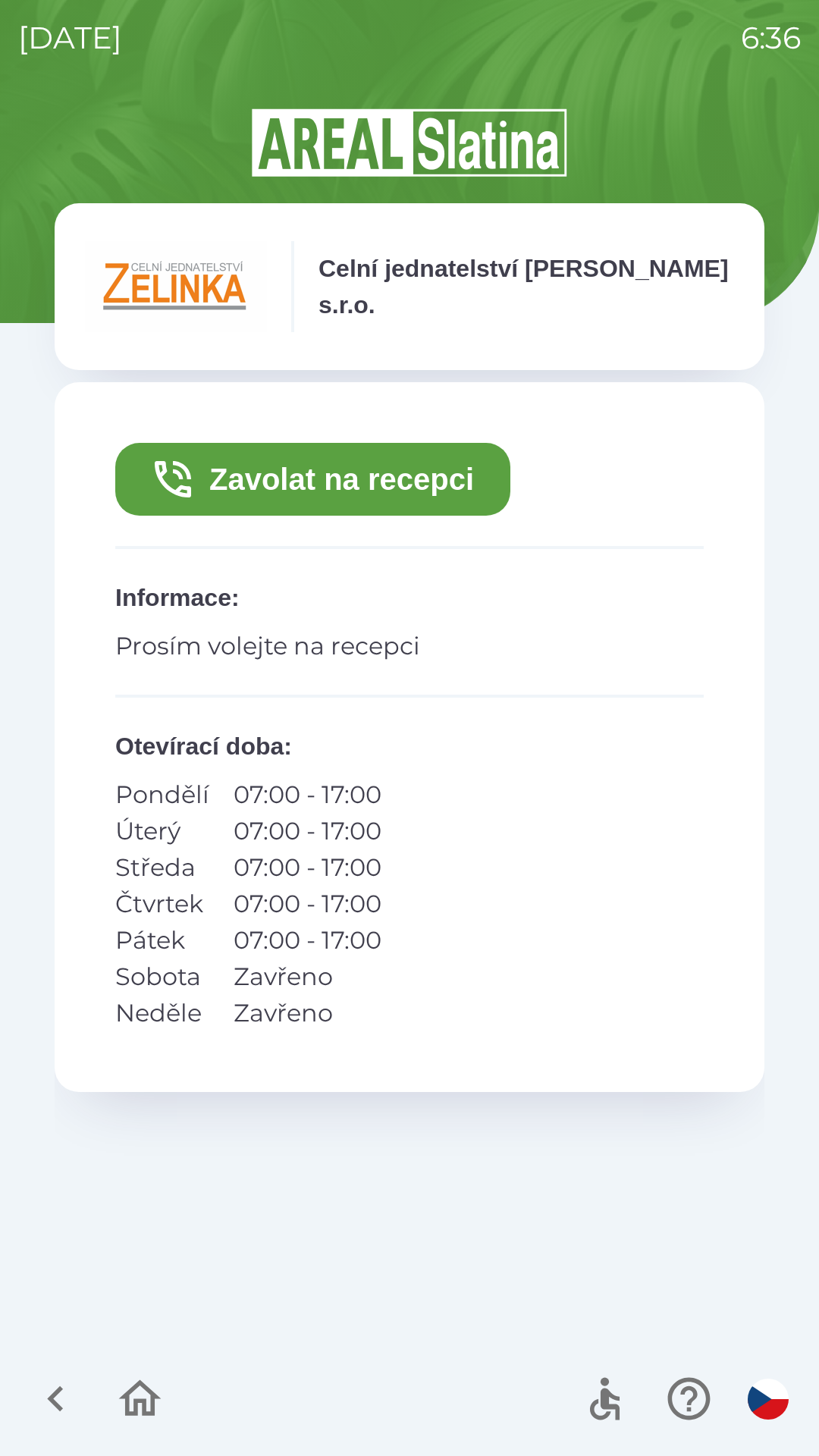  What do you see at coordinates (162, 1013) in the screenshot?
I see `p: Neděle` at bounding box center [162, 1013].